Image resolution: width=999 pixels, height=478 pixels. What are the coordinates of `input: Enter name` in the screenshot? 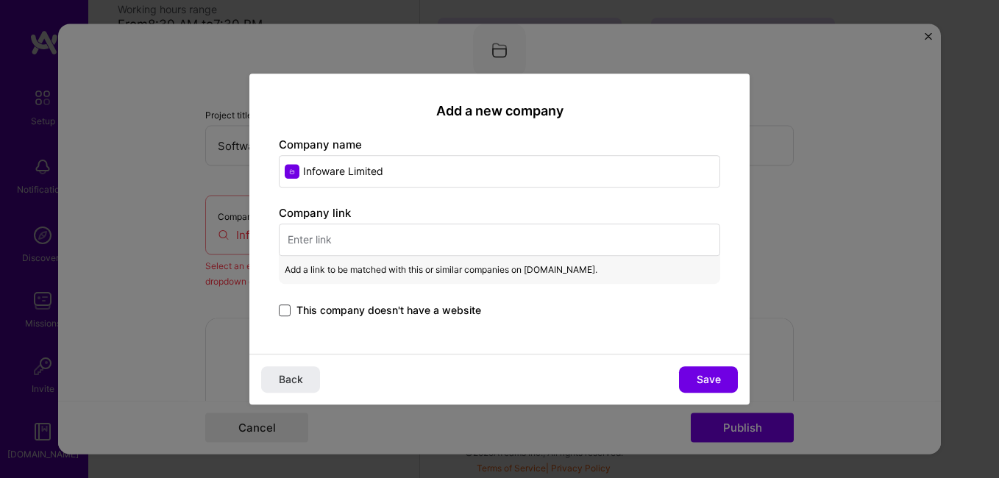 It's located at (499, 171).